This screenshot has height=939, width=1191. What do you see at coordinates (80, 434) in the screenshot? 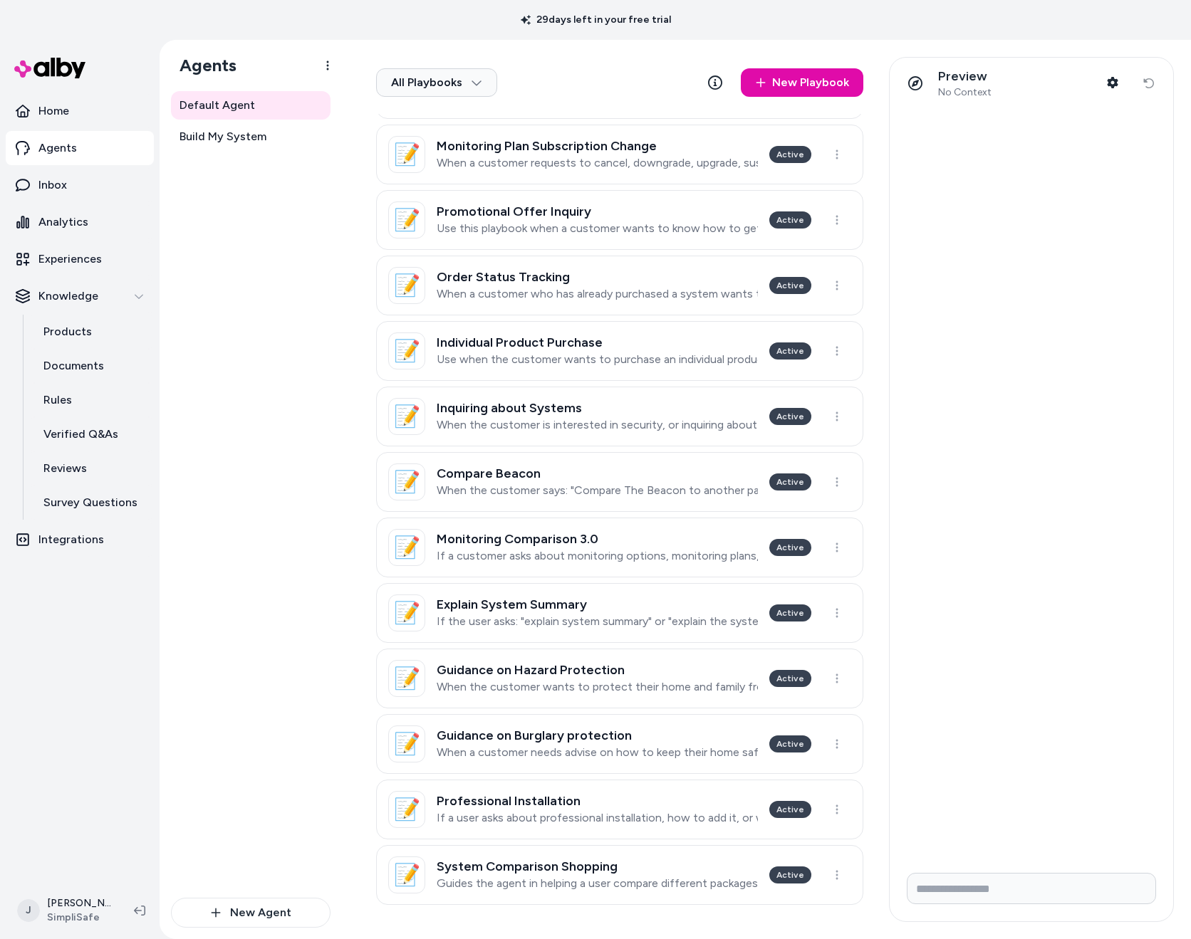
I see `p: Verified Q&As` at bounding box center [80, 434].